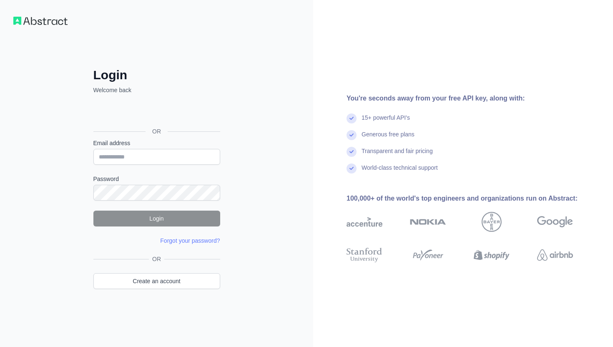  What do you see at coordinates (428, 255) in the screenshot?
I see `img: payoneer` at bounding box center [428, 255].